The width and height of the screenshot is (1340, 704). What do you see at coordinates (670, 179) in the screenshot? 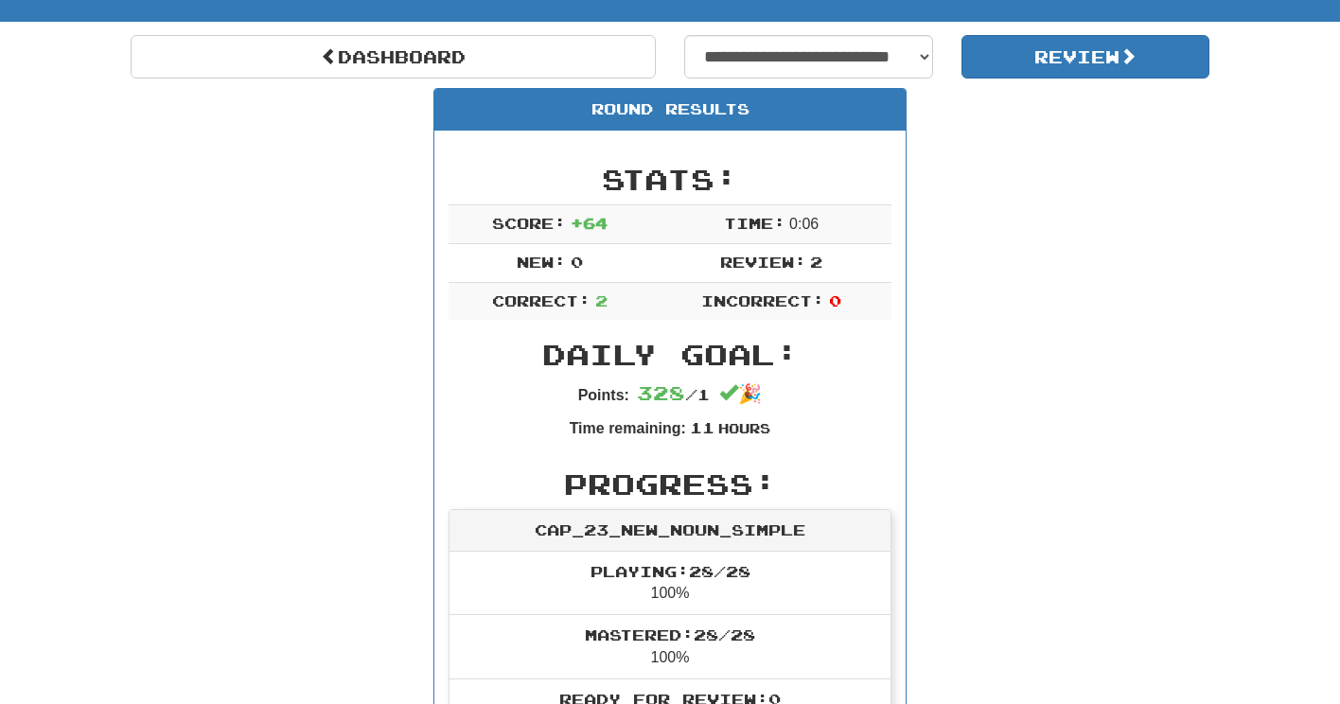
I see `h2: Stats:` at bounding box center [670, 179].